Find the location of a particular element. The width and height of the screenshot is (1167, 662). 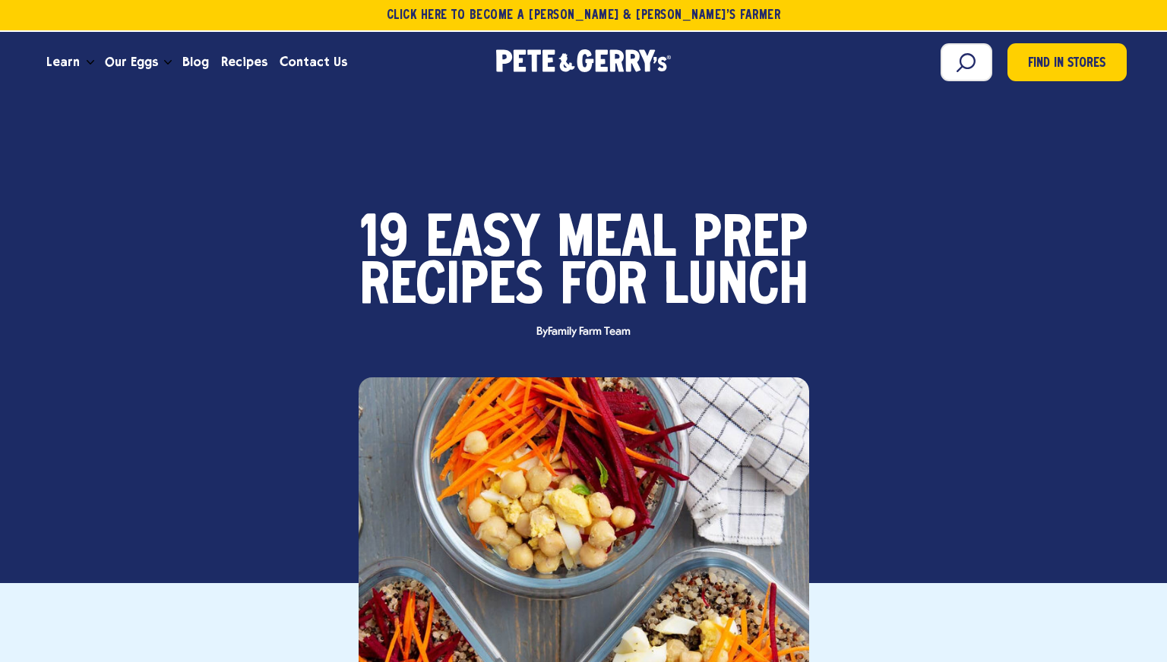

span: 19 is located at coordinates (384, 241).